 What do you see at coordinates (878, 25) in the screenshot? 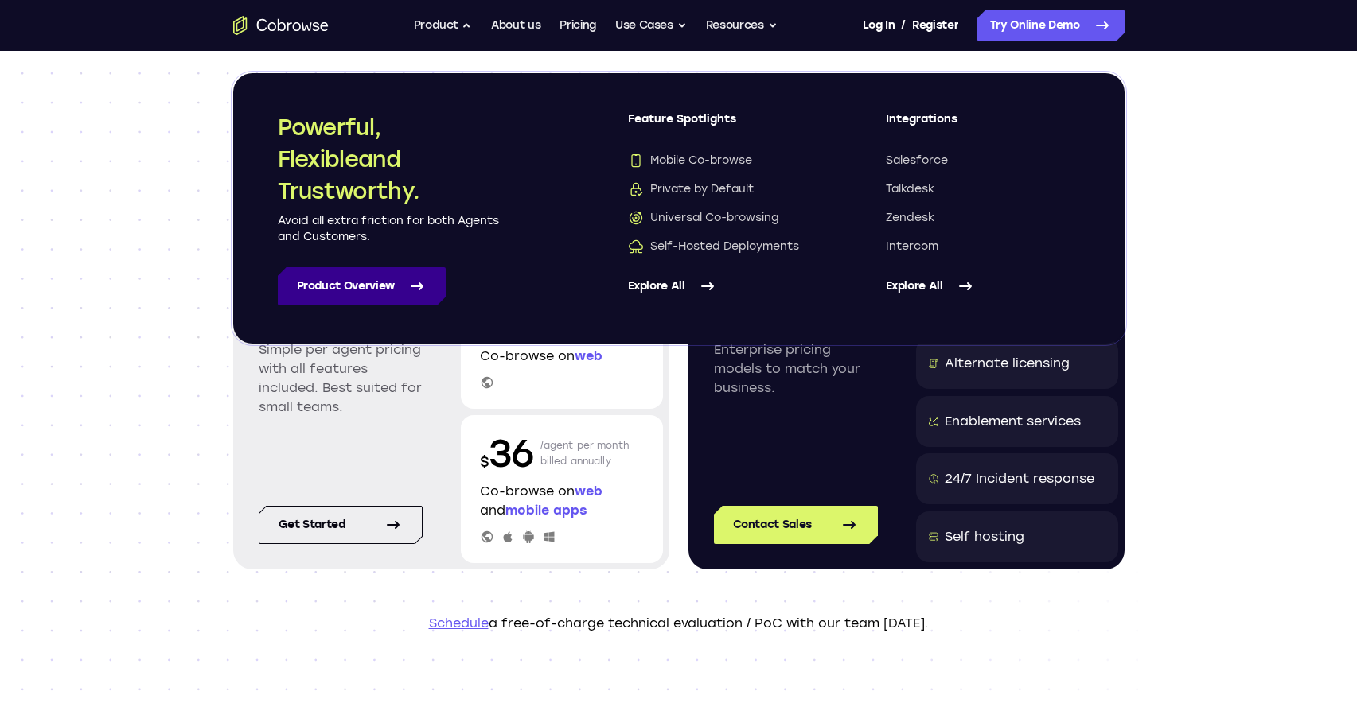
I see `a: Log In` at bounding box center [878, 25].